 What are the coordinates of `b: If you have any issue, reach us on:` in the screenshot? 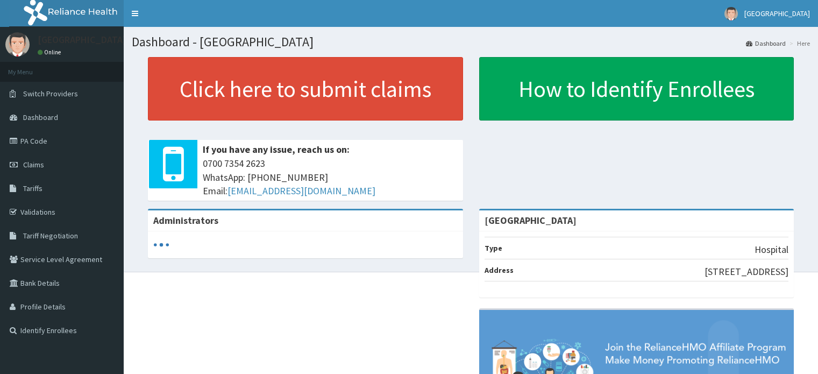 It's located at (276, 149).